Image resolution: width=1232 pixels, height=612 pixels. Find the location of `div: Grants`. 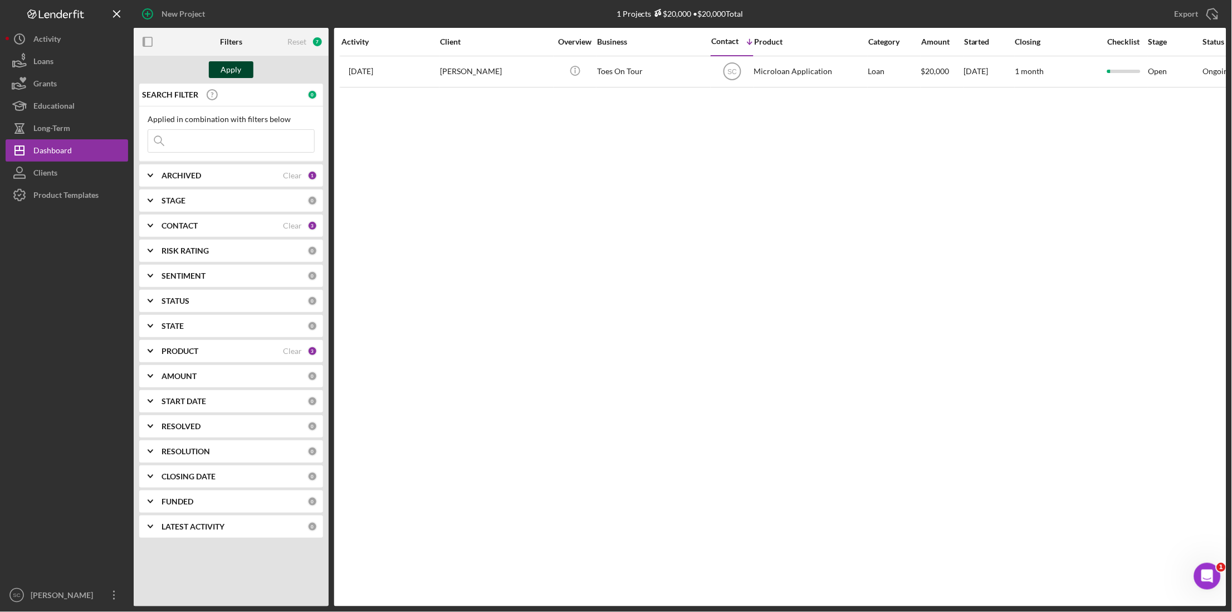

div: Grants is located at coordinates (45, 85).